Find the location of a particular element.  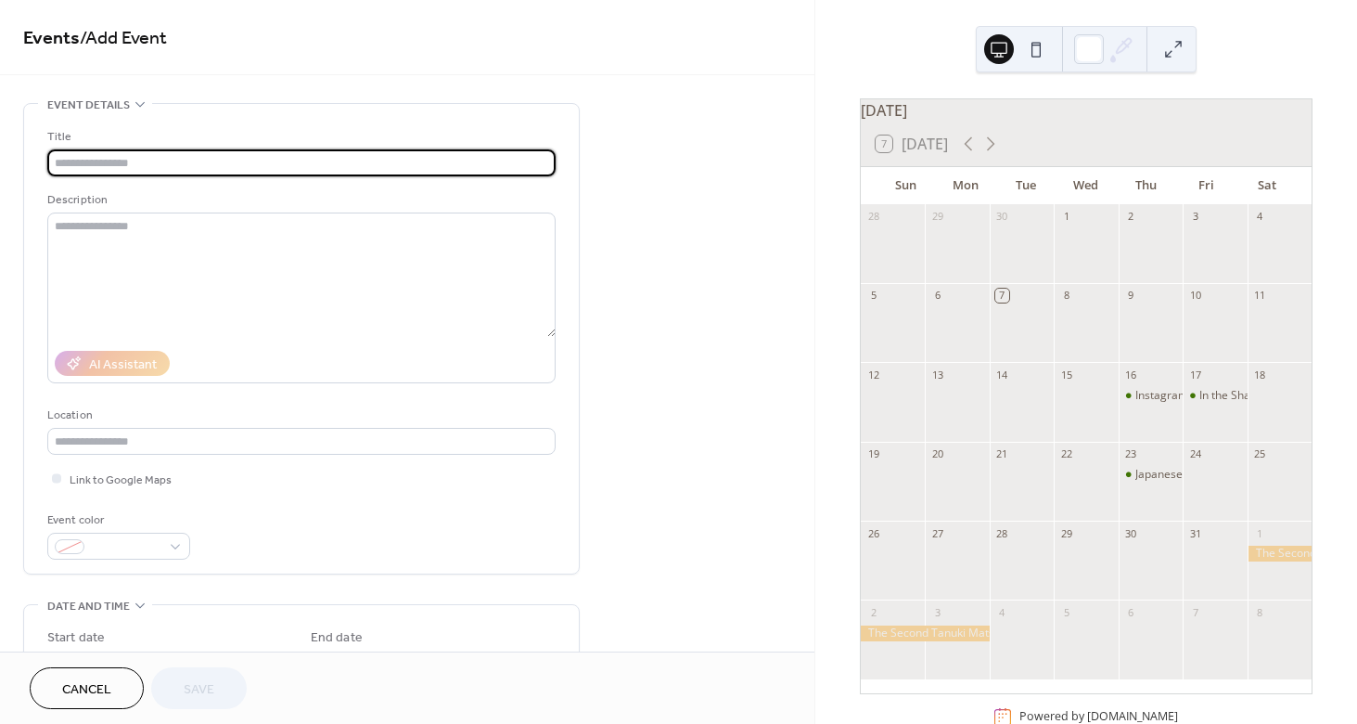

div: 19 is located at coordinates (873, 454).